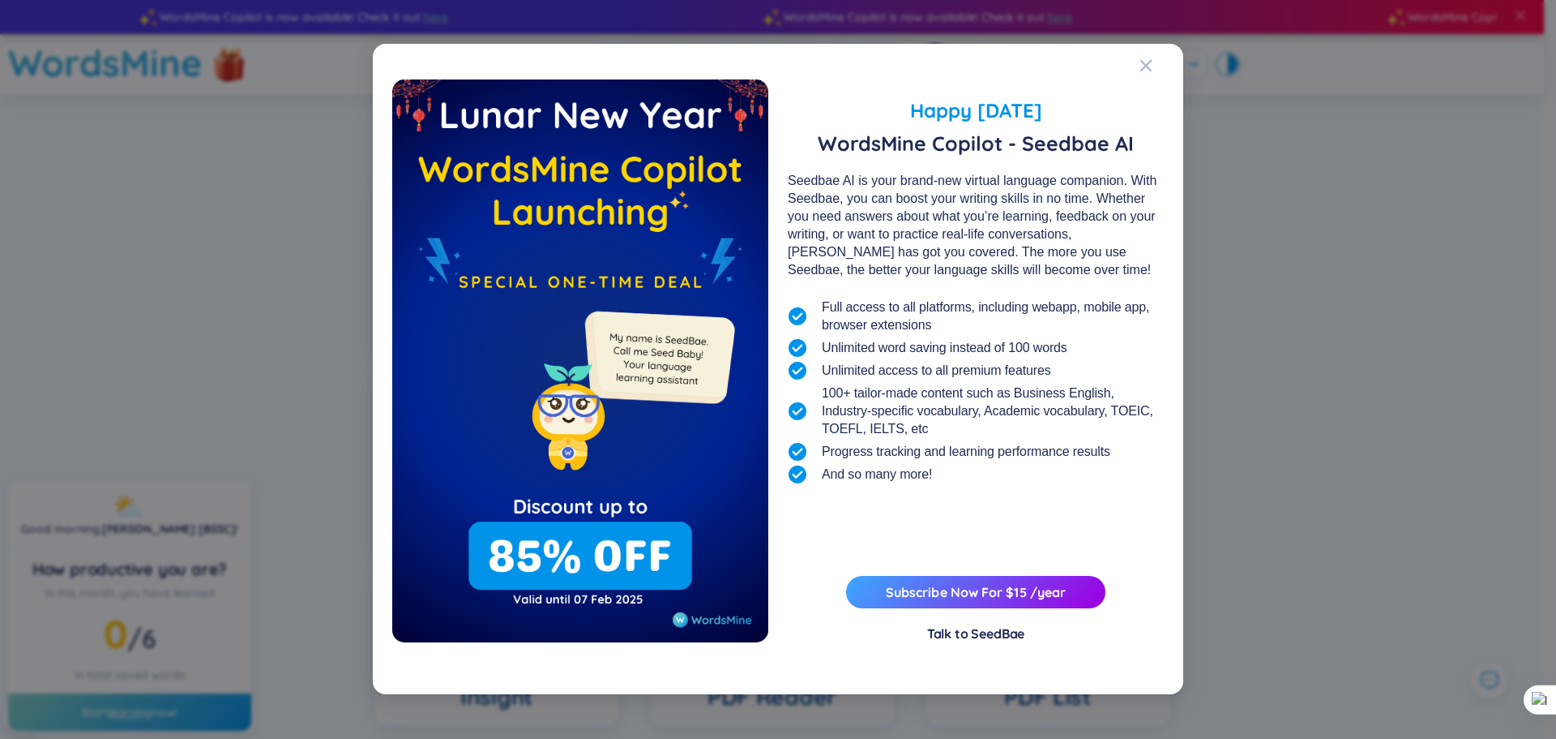 This screenshot has width=1556, height=739. I want to click on span: 100+ tailor-made content such as Business English, Industry-specific vocabulary, Academic vocabul..., so click(993, 411).